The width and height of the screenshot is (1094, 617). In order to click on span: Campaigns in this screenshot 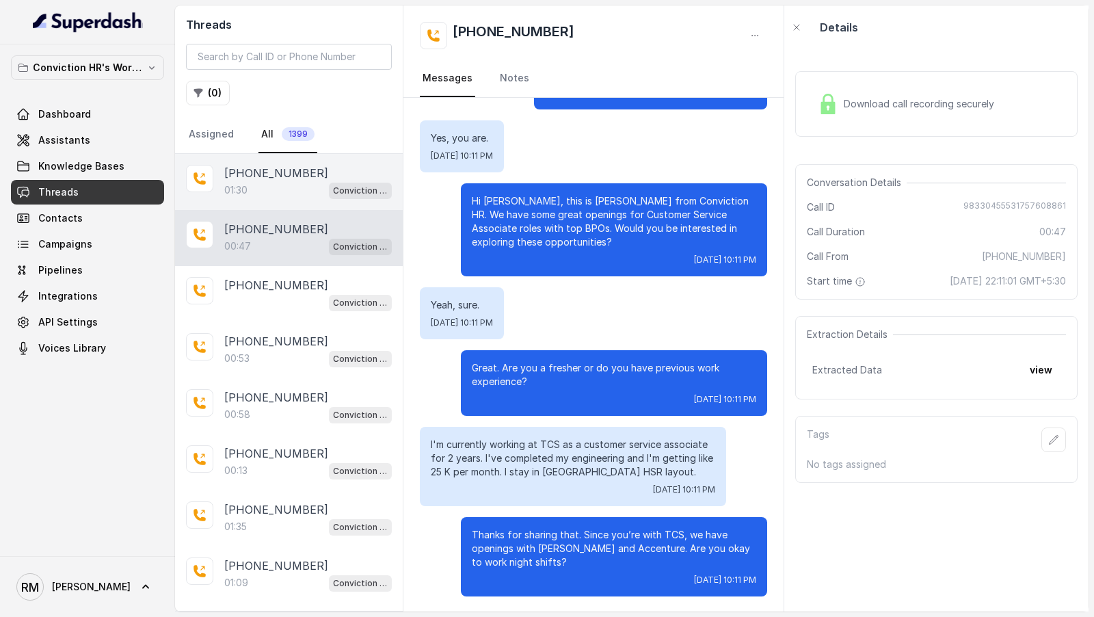, I will do `click(65, 244)`.